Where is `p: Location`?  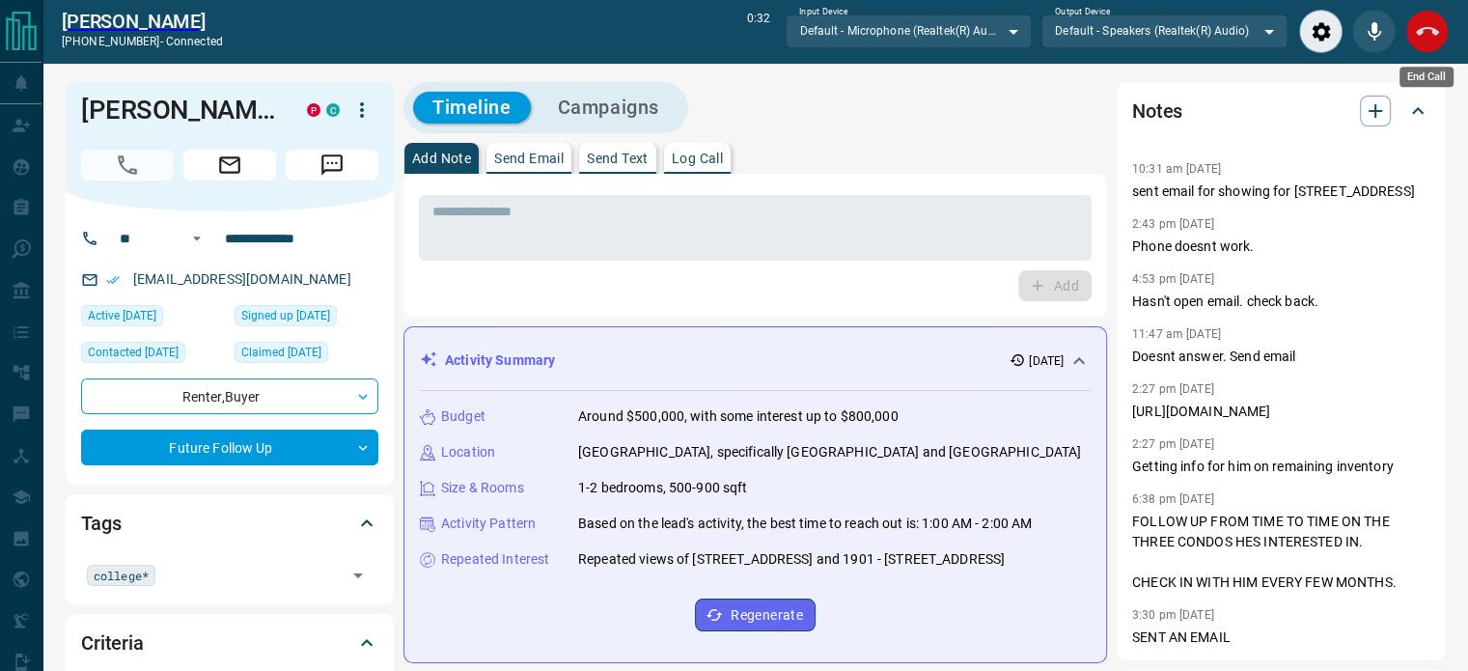 p: Location is located at coordinates (468, 452).